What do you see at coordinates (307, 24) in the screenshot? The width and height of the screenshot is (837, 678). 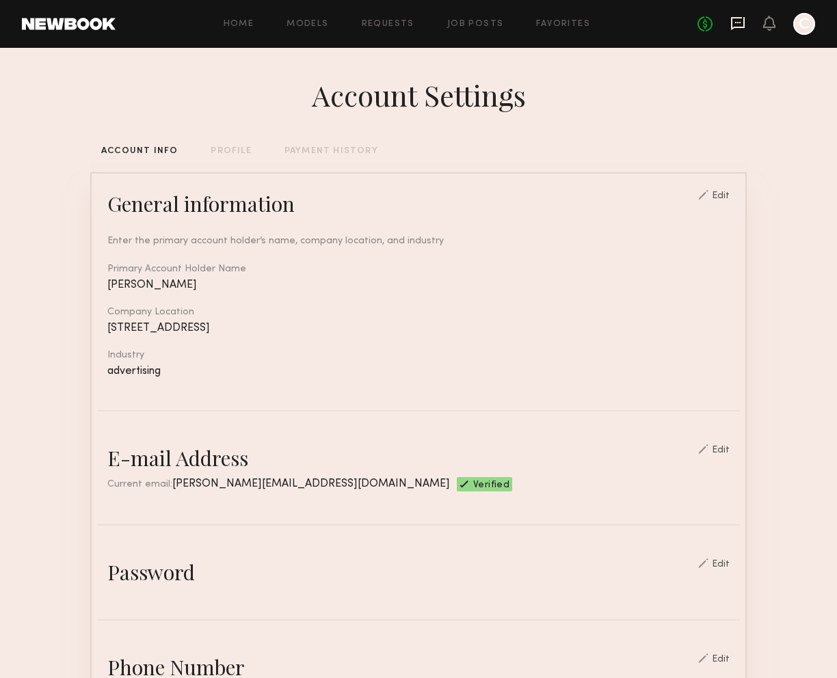 I see `a: Models` at bounding box center [307, 24].